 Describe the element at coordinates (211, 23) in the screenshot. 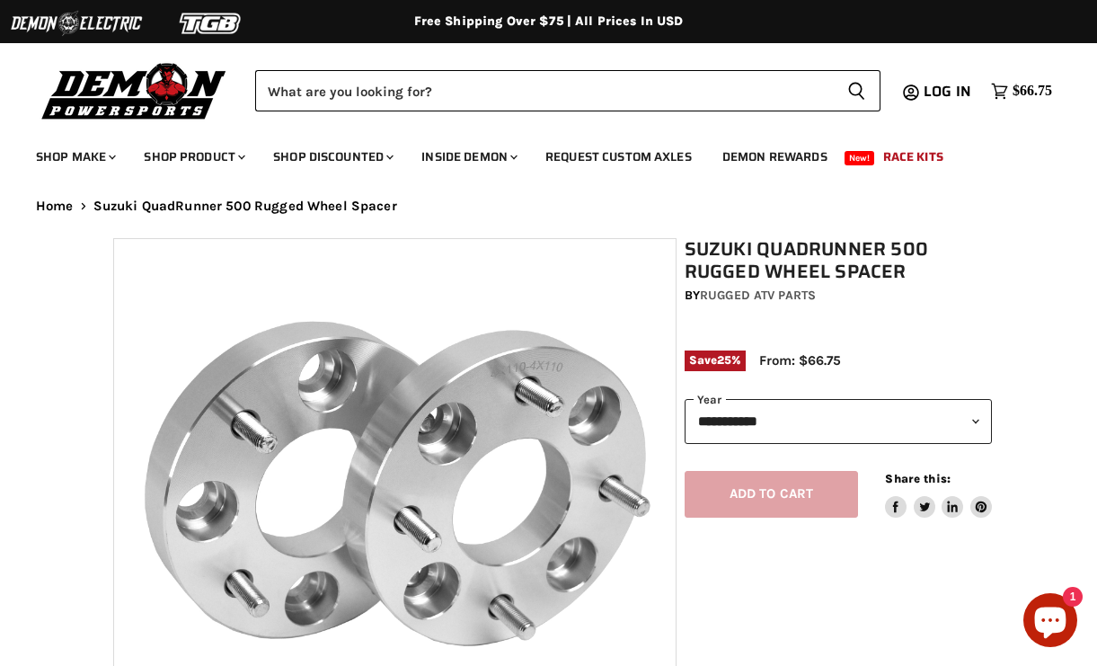

I see `img: TGB Logo 2` at that location.